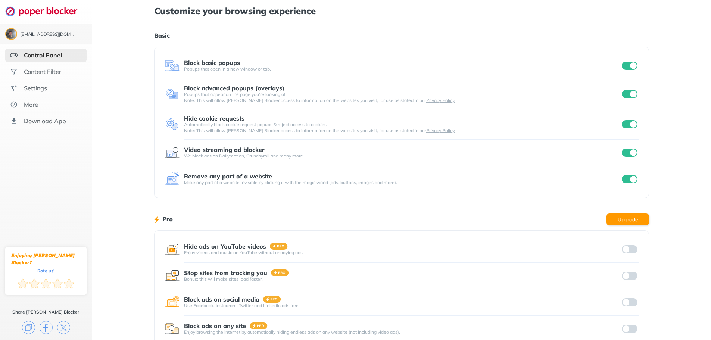  What do you see at coordinates (402, 279) in the screenshot?
I see `div: Bonus: this will make sites load faster!` at bounding box center [402, 279].